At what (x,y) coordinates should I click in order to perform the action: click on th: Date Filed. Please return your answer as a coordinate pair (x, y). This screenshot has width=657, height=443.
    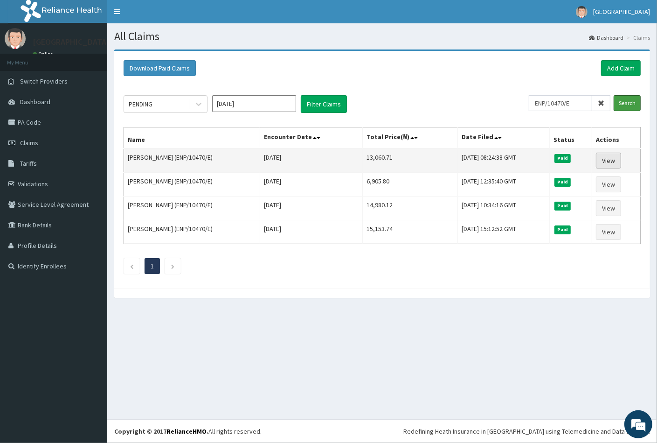
    Looking at the image, I should click on (504, 138).